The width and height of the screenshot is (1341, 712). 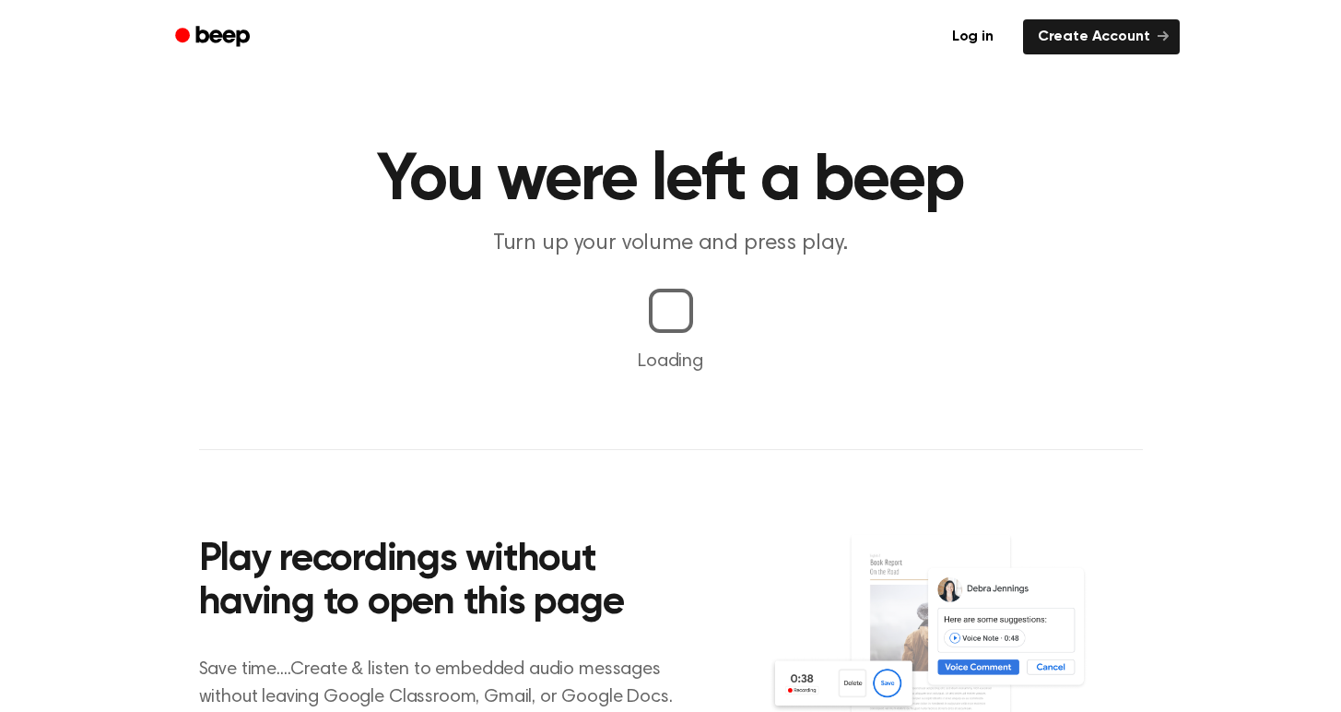 What do you see at coordinates (671, 243) in the screenshot?
I see `p: Turn up your volume and press play.` at bounding box center [671, 243].